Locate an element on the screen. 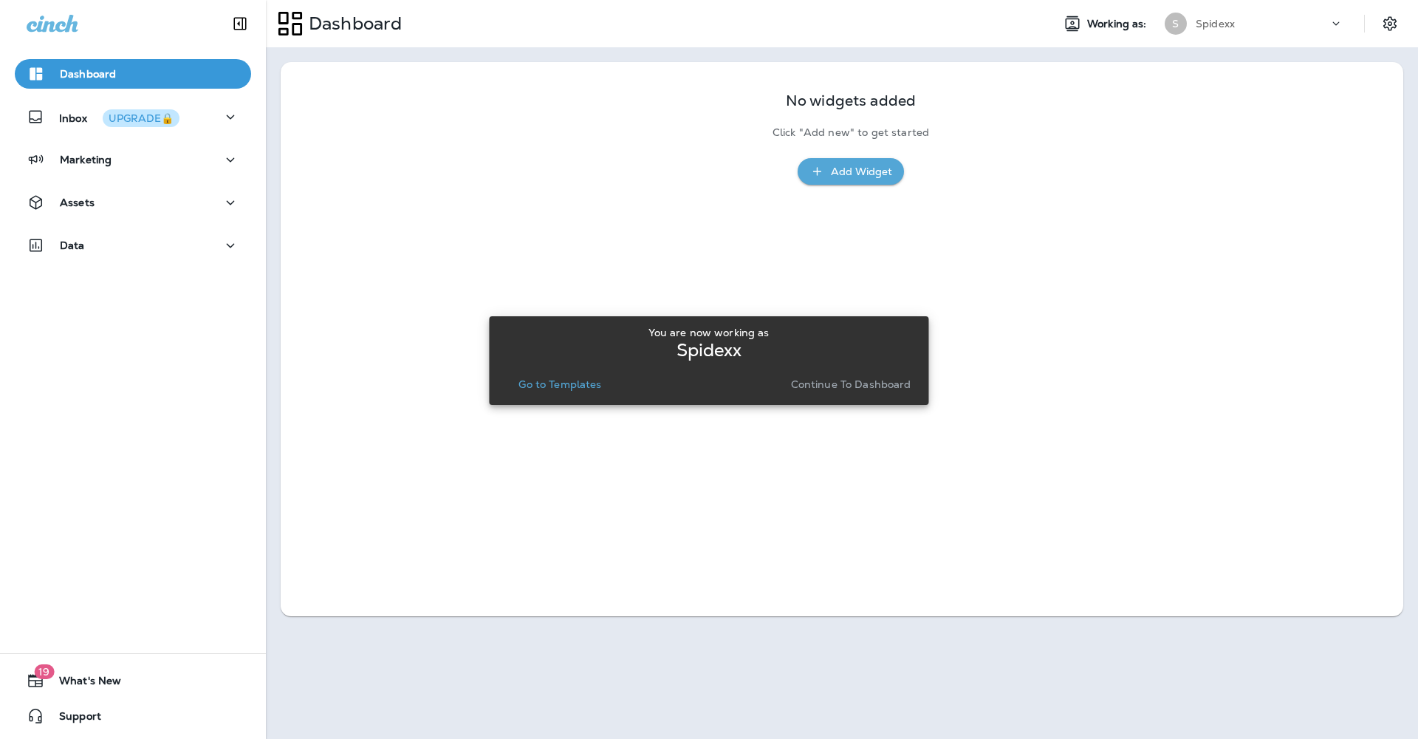 The width and height of the screenshot is (1418, 739). button: Continue to Dashboard is located at coordinates (851, 384).